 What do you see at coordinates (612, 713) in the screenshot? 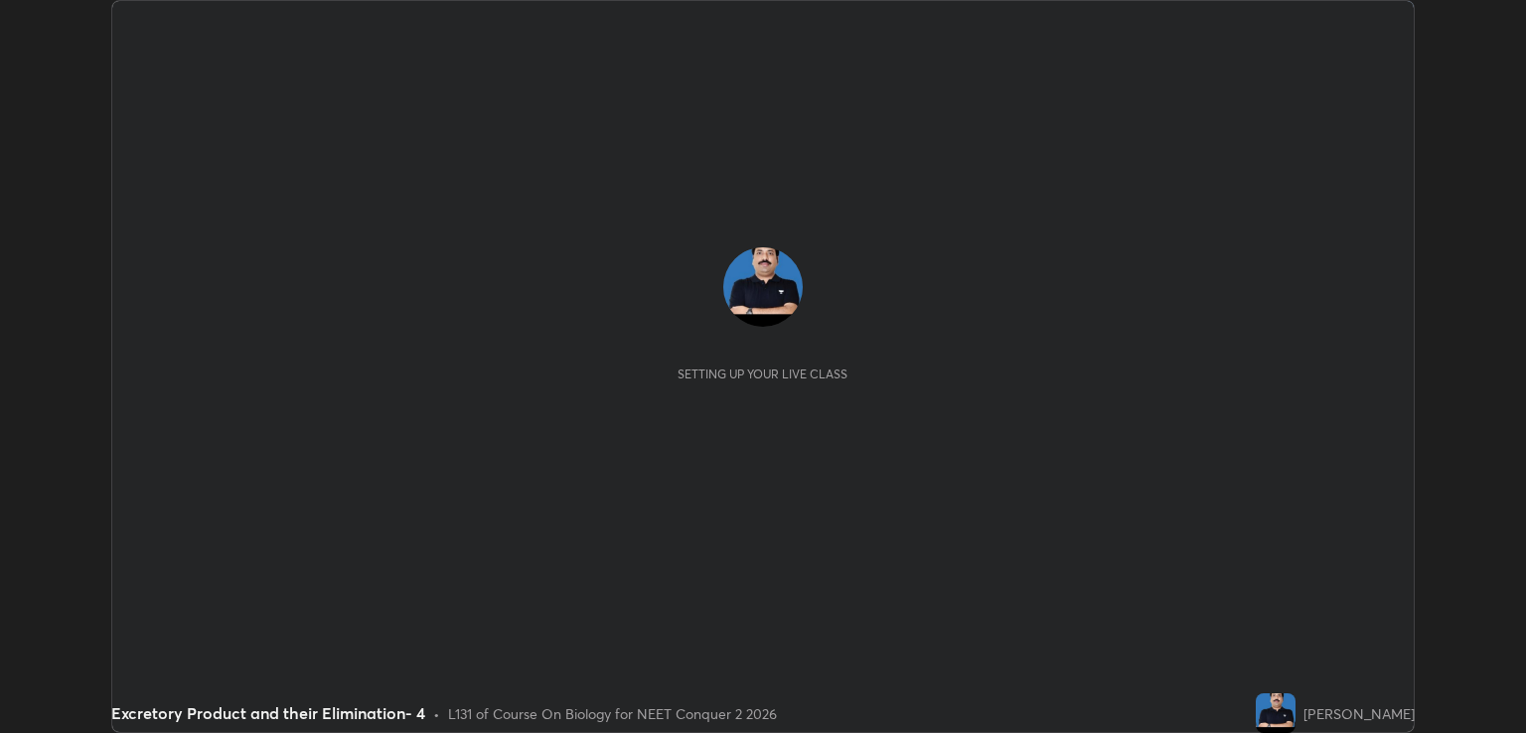
I see `div: L131 of Course On Biology for NEET Conquer 2 2026` at bounding box center [612, 713].